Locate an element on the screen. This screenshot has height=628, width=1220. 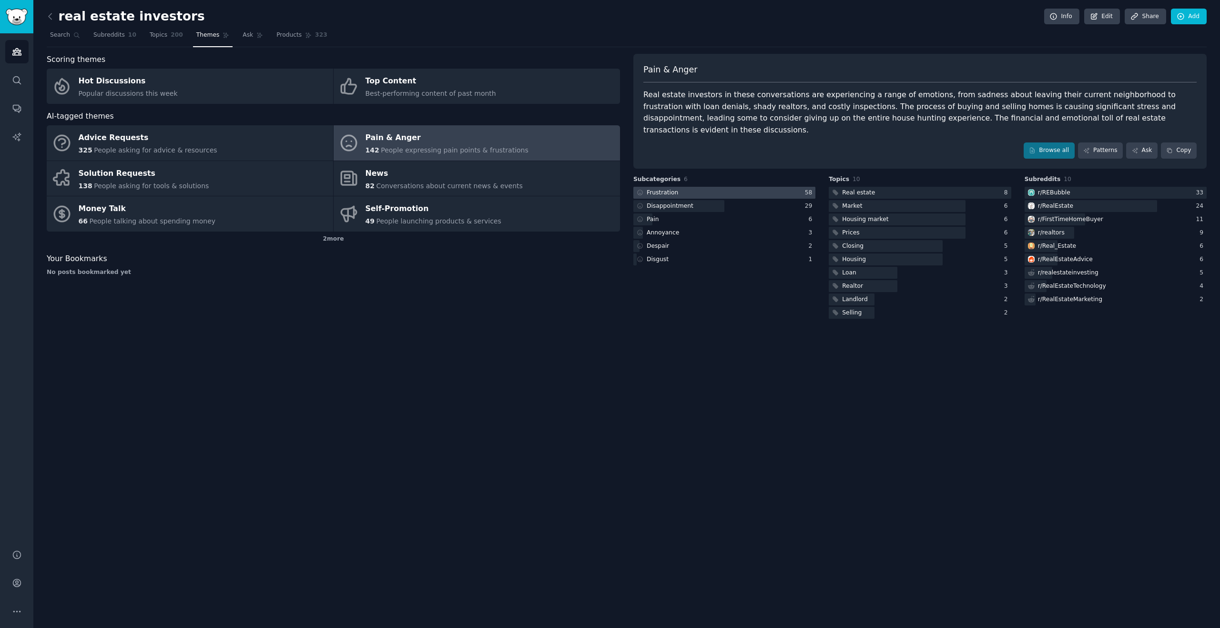
div: 33 is located at coordinates (1201, 193).